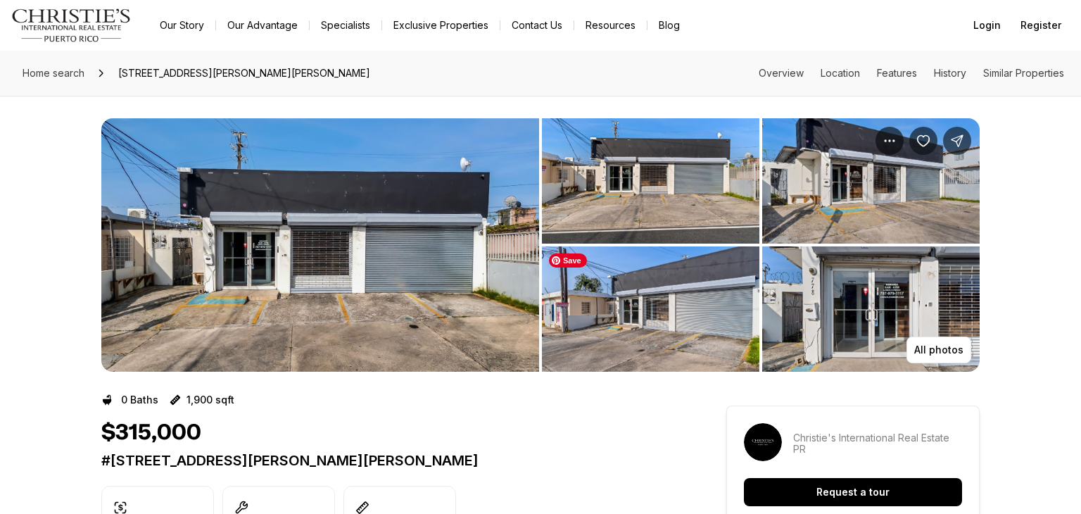 Image resolution: width=1081 pixels, height=514 pixels. I want to click on a: Exclusive Properties, so click(441, 25).